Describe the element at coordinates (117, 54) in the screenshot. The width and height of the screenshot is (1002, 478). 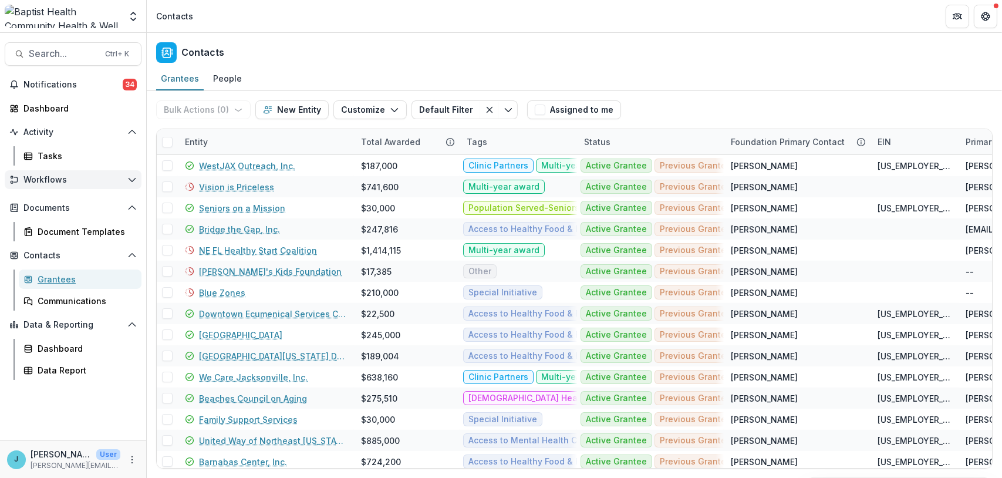
I see `div: Ctrl + K` at that location.